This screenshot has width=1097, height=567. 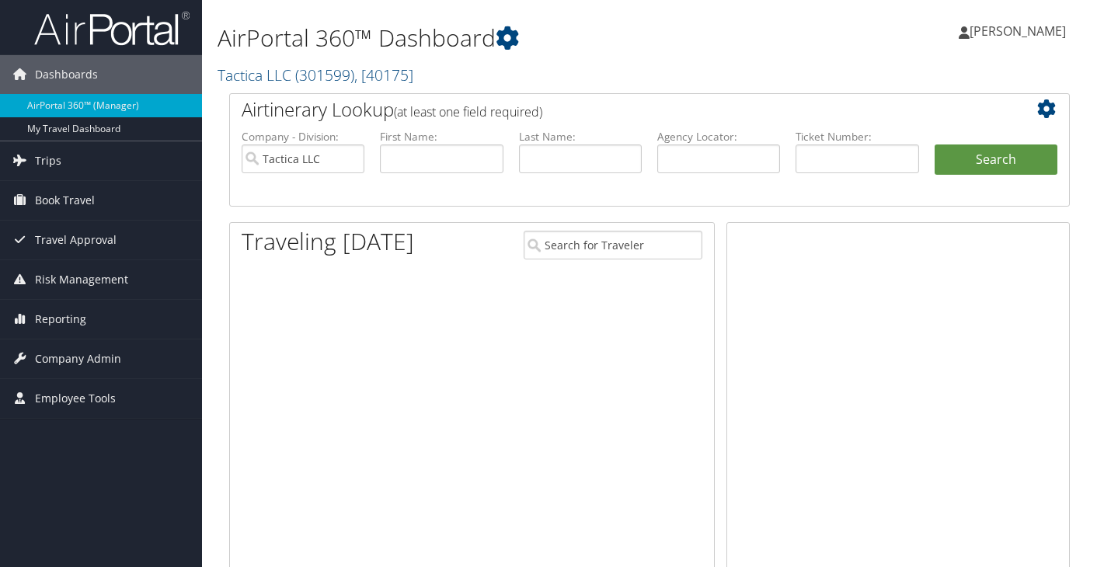 What do you see at coordinates (78, 359) in the screenshot?
I see `span: Company Admin` at bounding box center [78, 359].